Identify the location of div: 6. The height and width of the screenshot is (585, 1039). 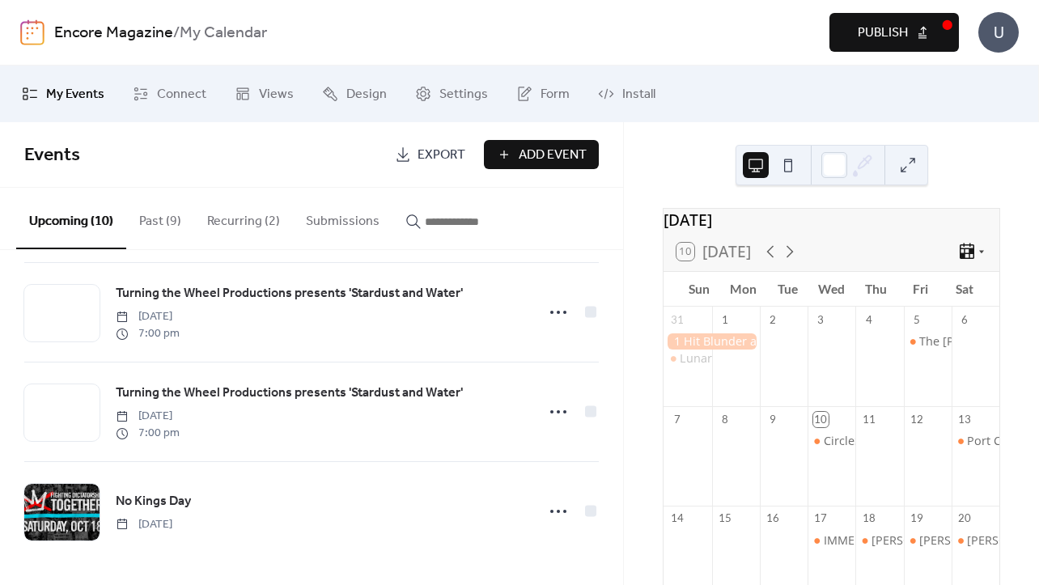
(965, 320).